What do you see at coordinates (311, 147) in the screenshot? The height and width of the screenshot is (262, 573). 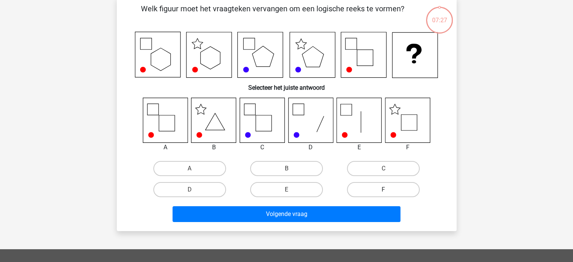 I see `div: D` at bounding box center [311, 147].